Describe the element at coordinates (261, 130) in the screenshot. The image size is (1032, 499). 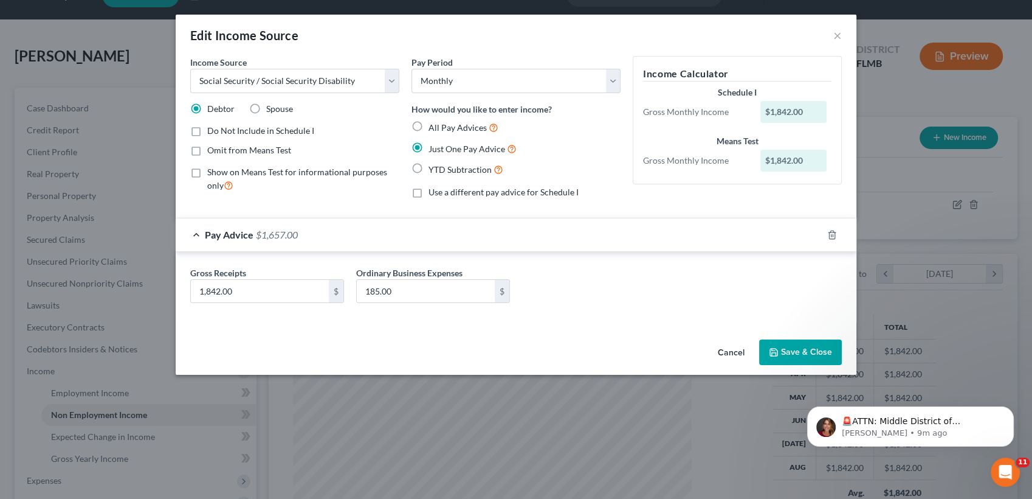
I see `span: Do Not Include in Schedule I` at that location.